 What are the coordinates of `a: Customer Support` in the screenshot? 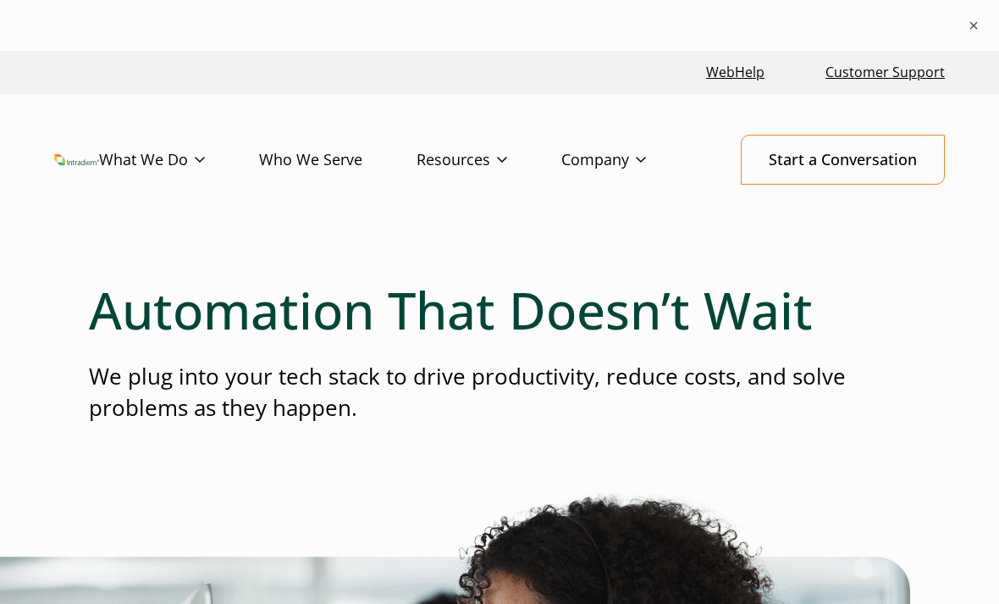 It's located at (885, 72).